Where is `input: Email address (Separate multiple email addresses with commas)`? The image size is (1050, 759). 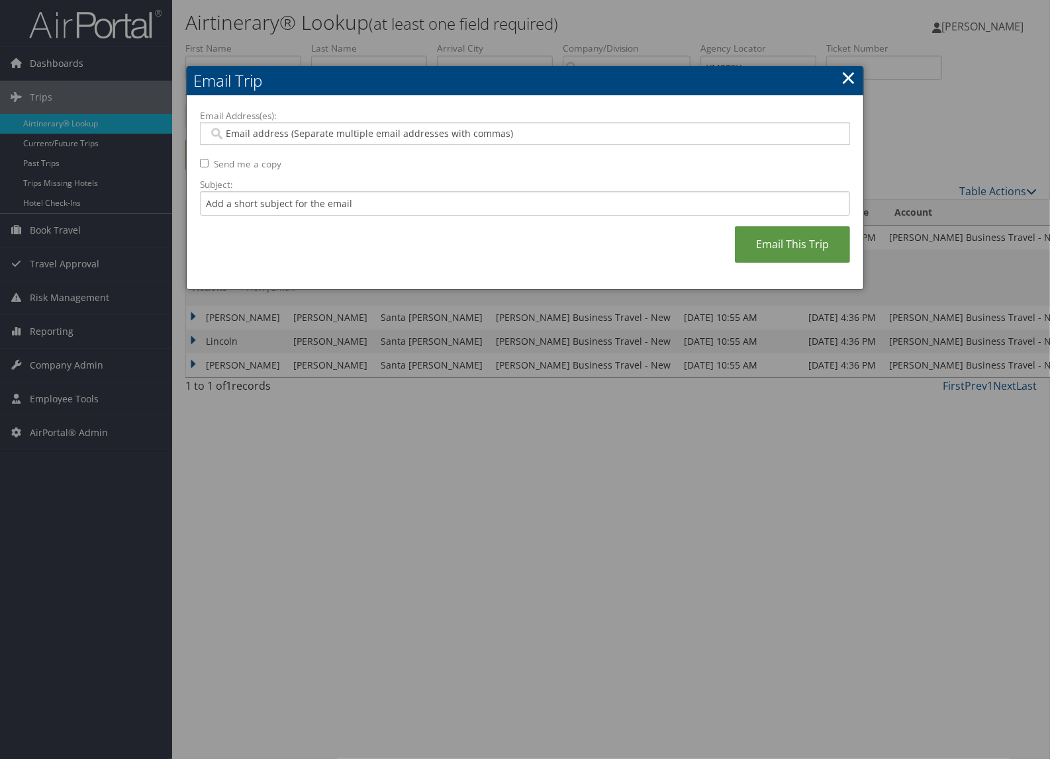 input: Email address (Separate multiple email addresses with commas) is located at coordinates (524, 134).